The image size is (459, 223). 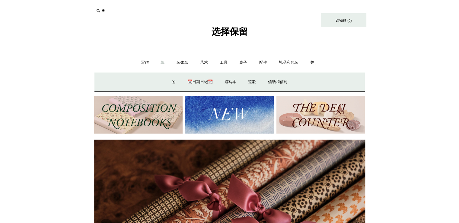 I want to click on a: 桌子, so click(x=243, y=63).